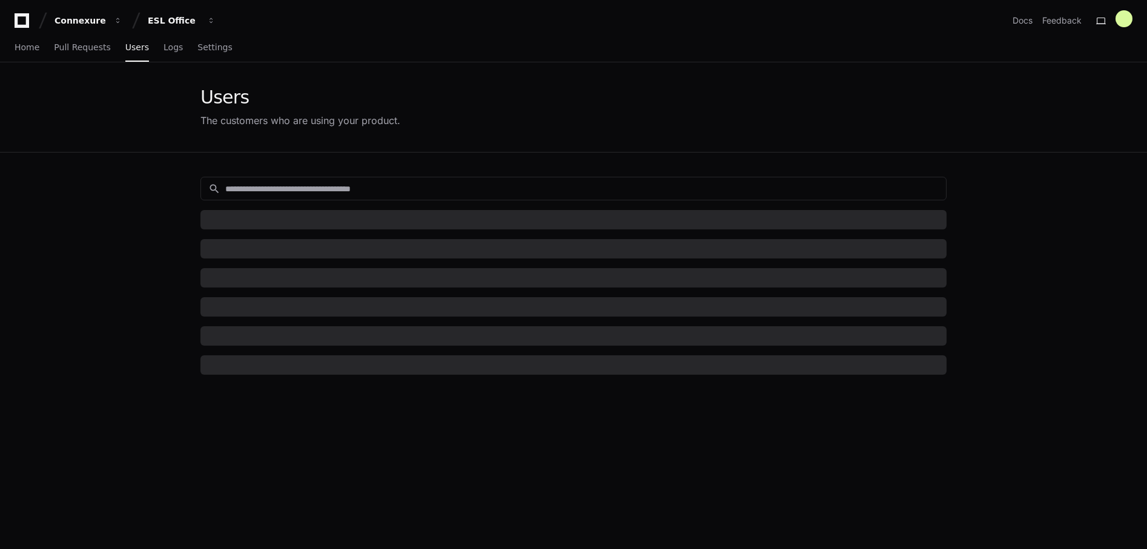 The image size is (1147, 549). What do you see at coordinates (214, 47) in the screenshot?
I see `span: Settings` at bounding box center [214, 47].